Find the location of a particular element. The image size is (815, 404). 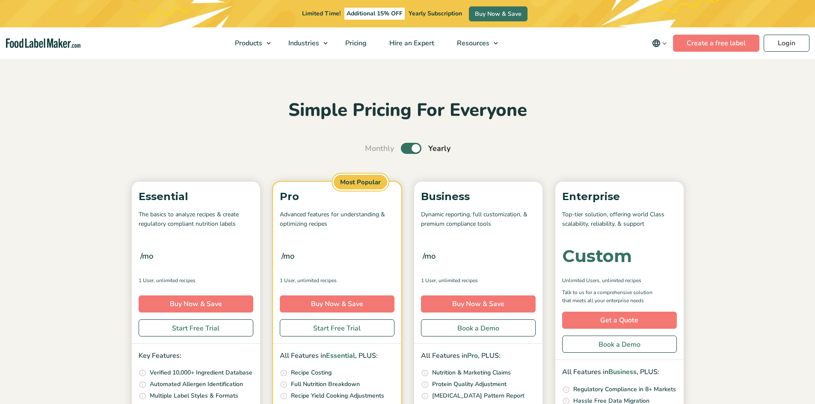

span: Hire an Expert is located at coordinates (411, 43).